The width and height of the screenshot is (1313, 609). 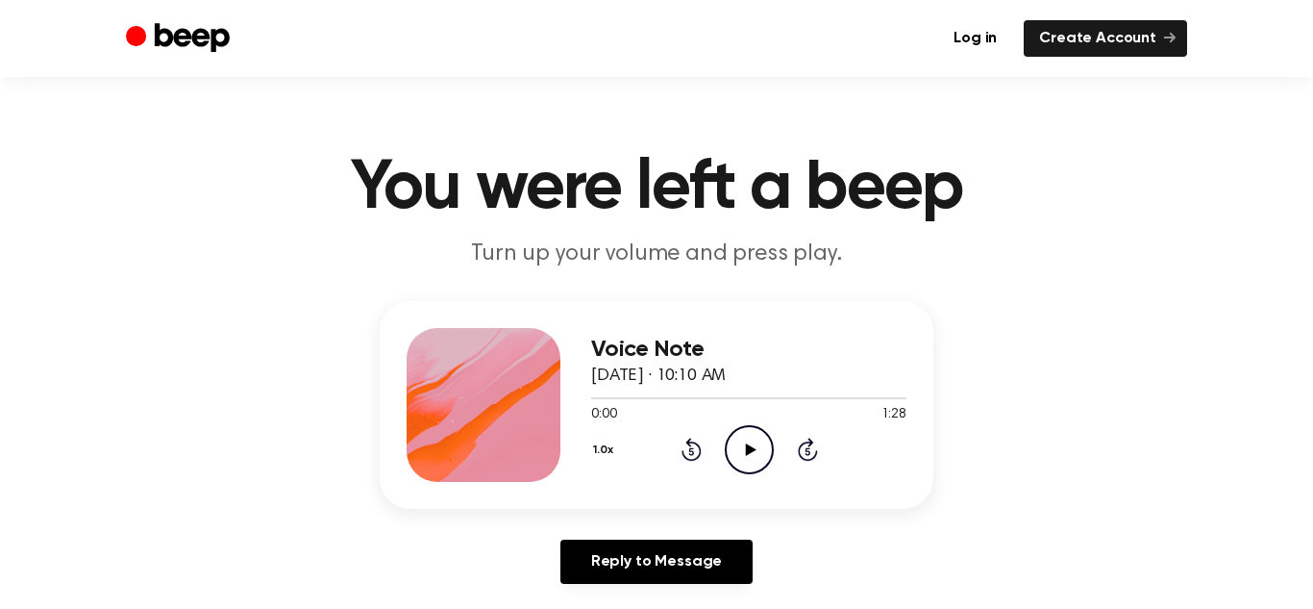 I want to click on span: 1:28, so click(x=894, y=414).